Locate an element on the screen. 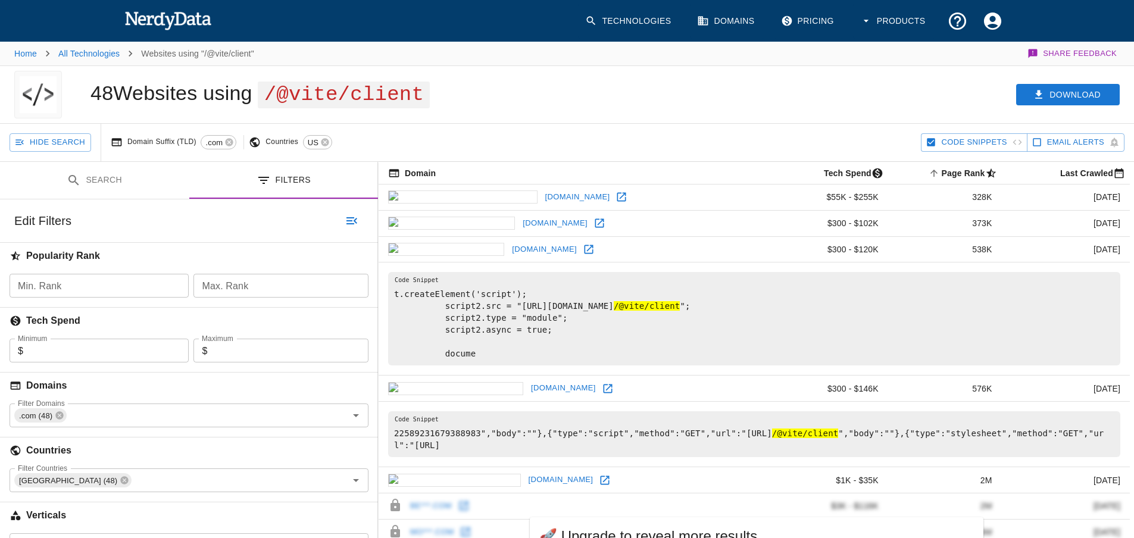  label: Filter Countries is located at coordinates (42, 468).